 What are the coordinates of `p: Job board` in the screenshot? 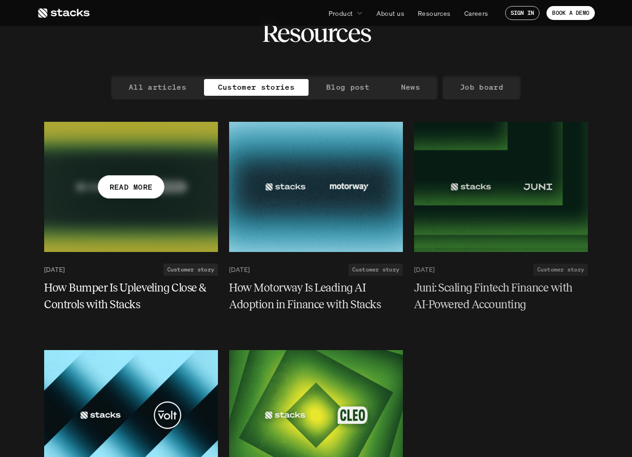 It's located at (482, 87).